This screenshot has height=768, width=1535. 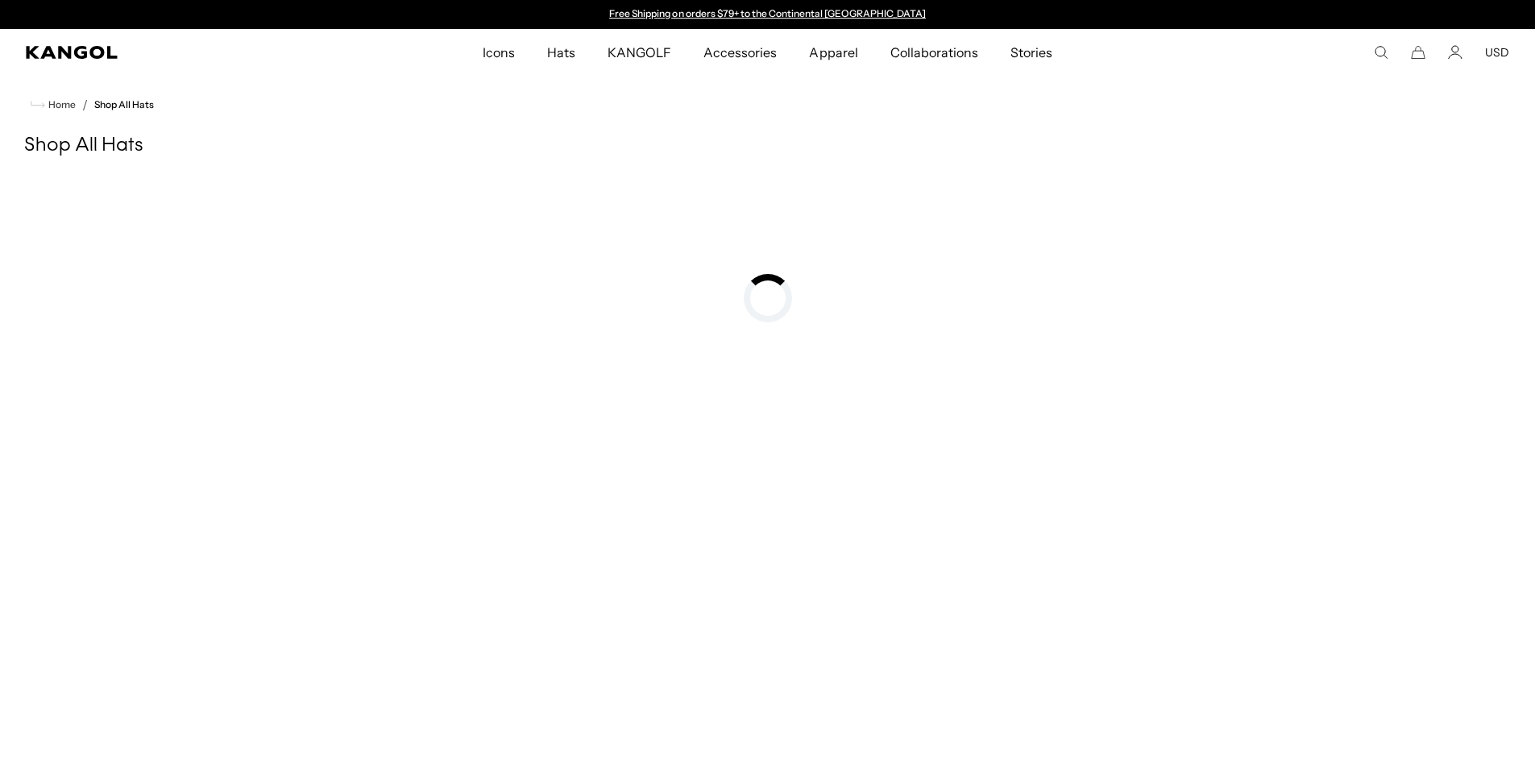 I want to click on summary: Search here, so click(x=1381, y=52).